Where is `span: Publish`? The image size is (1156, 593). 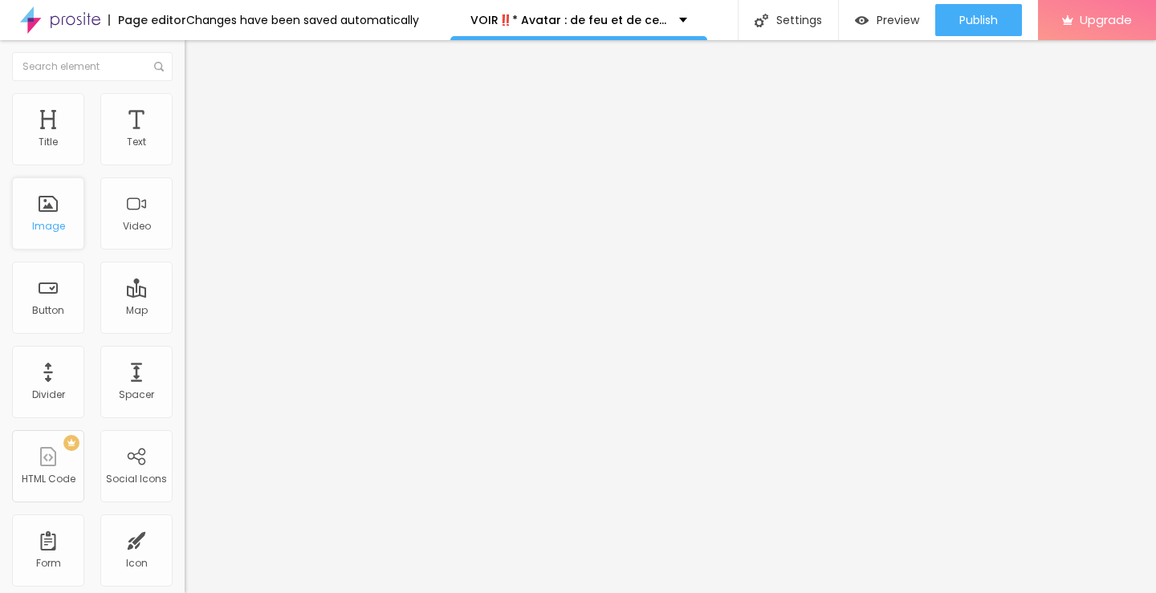
span: Publish is located at coordinates (979, 20).